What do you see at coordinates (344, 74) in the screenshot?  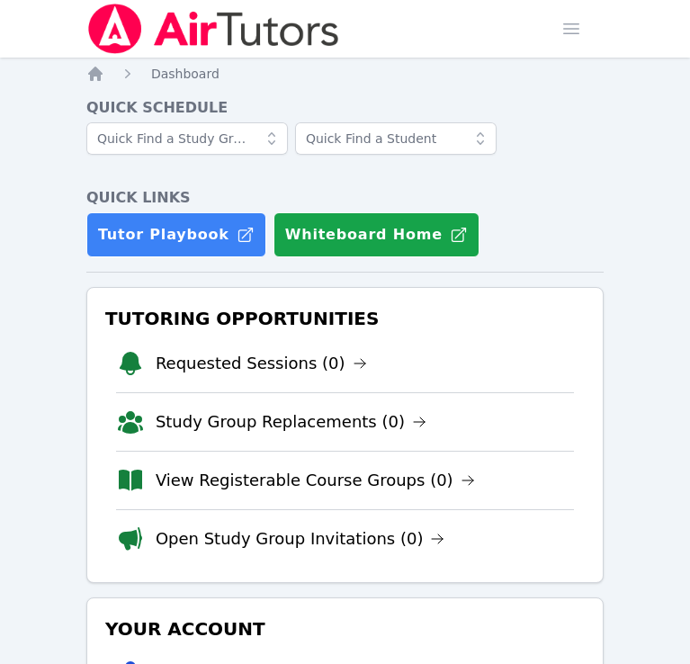 I see `nav: Breadcrumb` at bounding box center [344, 74].